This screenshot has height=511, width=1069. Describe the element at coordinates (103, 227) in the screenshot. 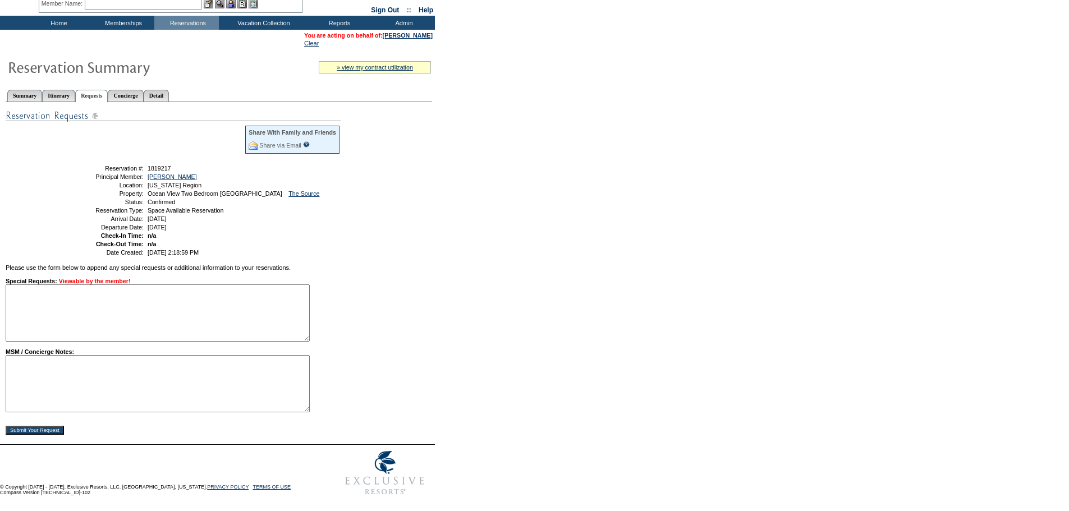

I see `td: Departure Date:` at that location.